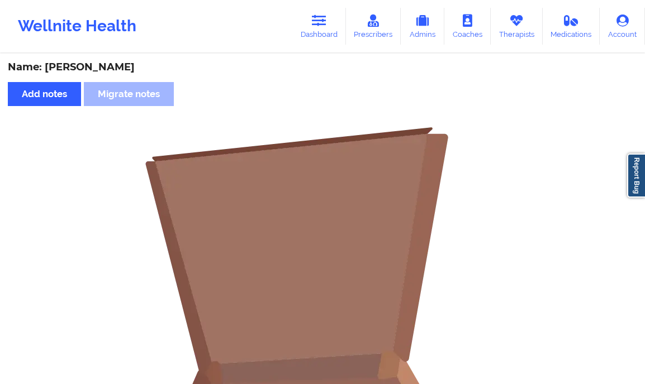  What do you see at coordinates (467, 26) in the screenshot?
I see `a: Coaches` at bounding box center [467, 26].